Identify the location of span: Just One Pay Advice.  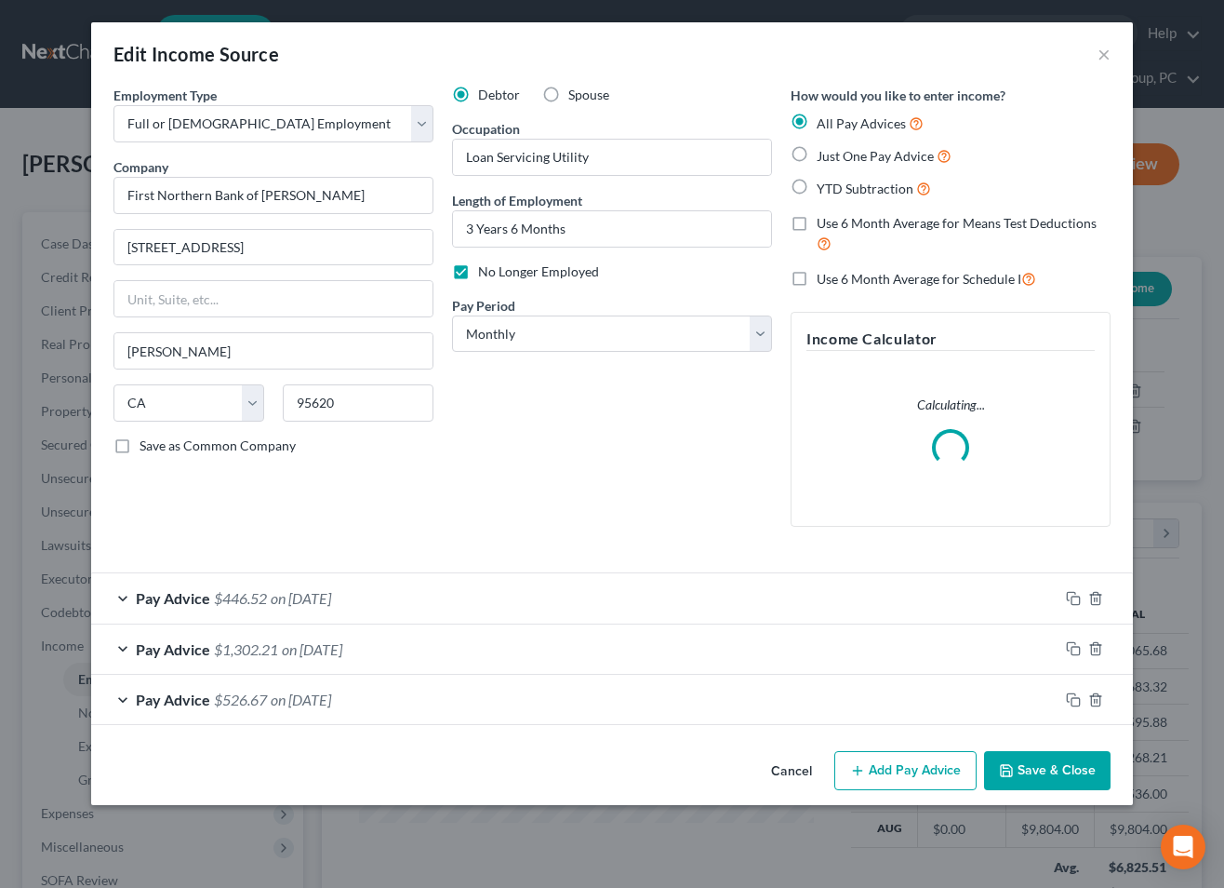
(875, 155).